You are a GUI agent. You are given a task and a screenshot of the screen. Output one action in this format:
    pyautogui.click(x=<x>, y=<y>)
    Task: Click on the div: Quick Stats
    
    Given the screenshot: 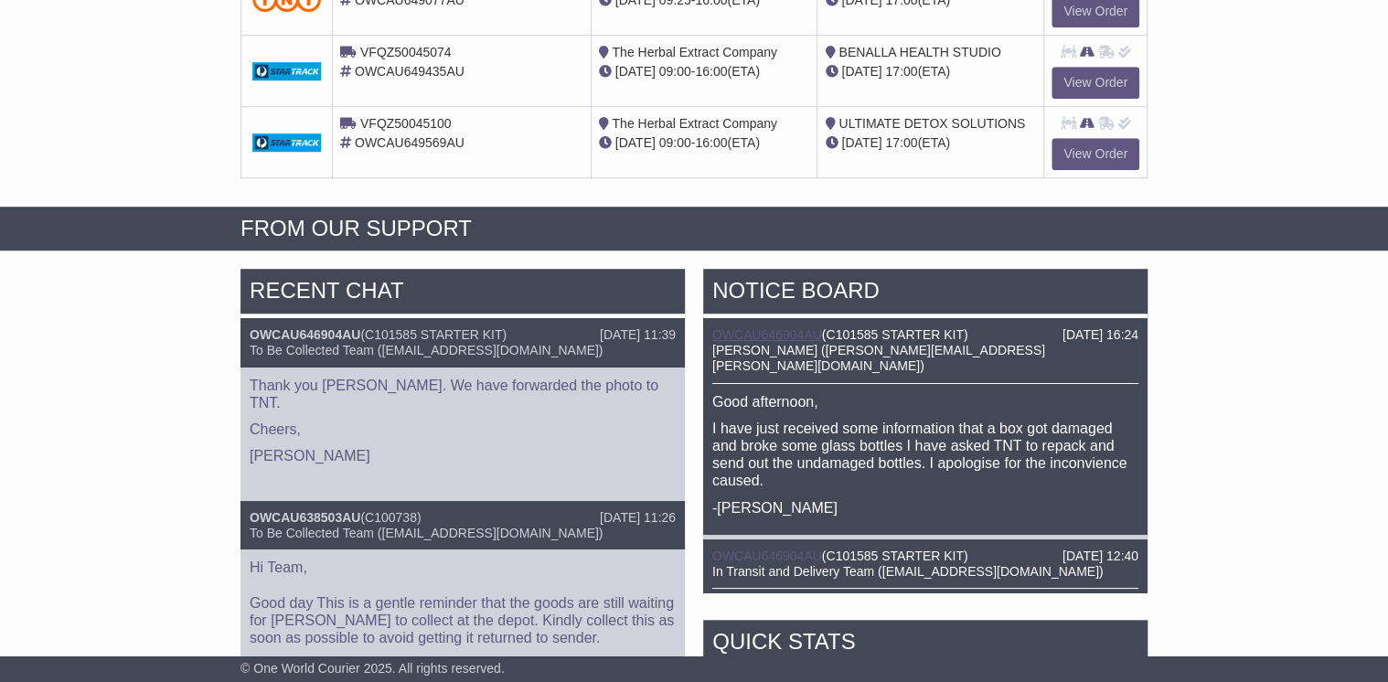 What is the action you would take?
    pyautogui.click(x=926, y=645)
    